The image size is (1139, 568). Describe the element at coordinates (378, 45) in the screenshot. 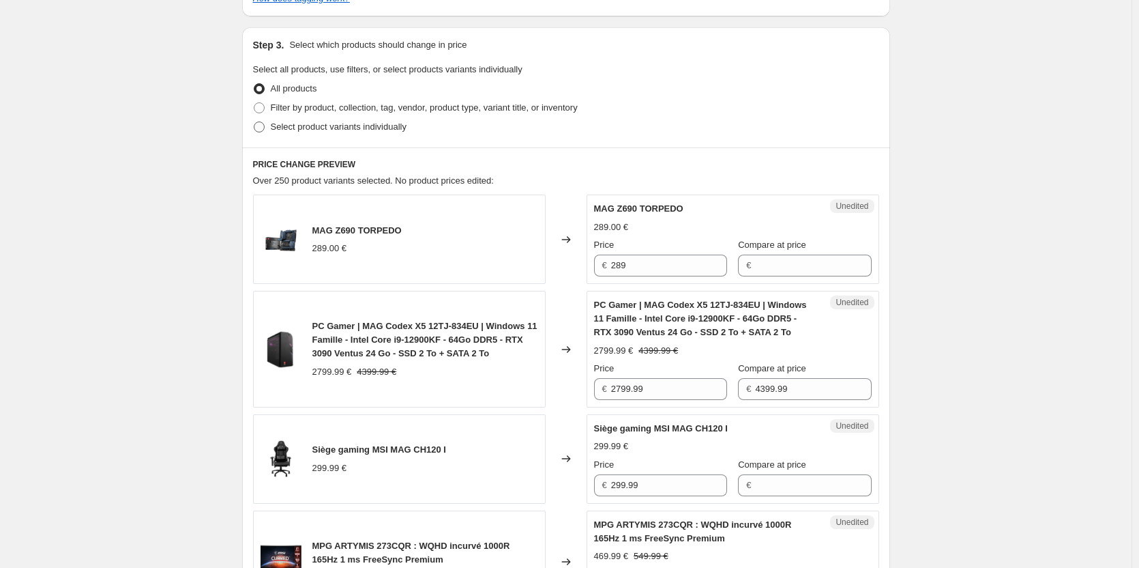

I see `p: Select which products should change in price` at that location.